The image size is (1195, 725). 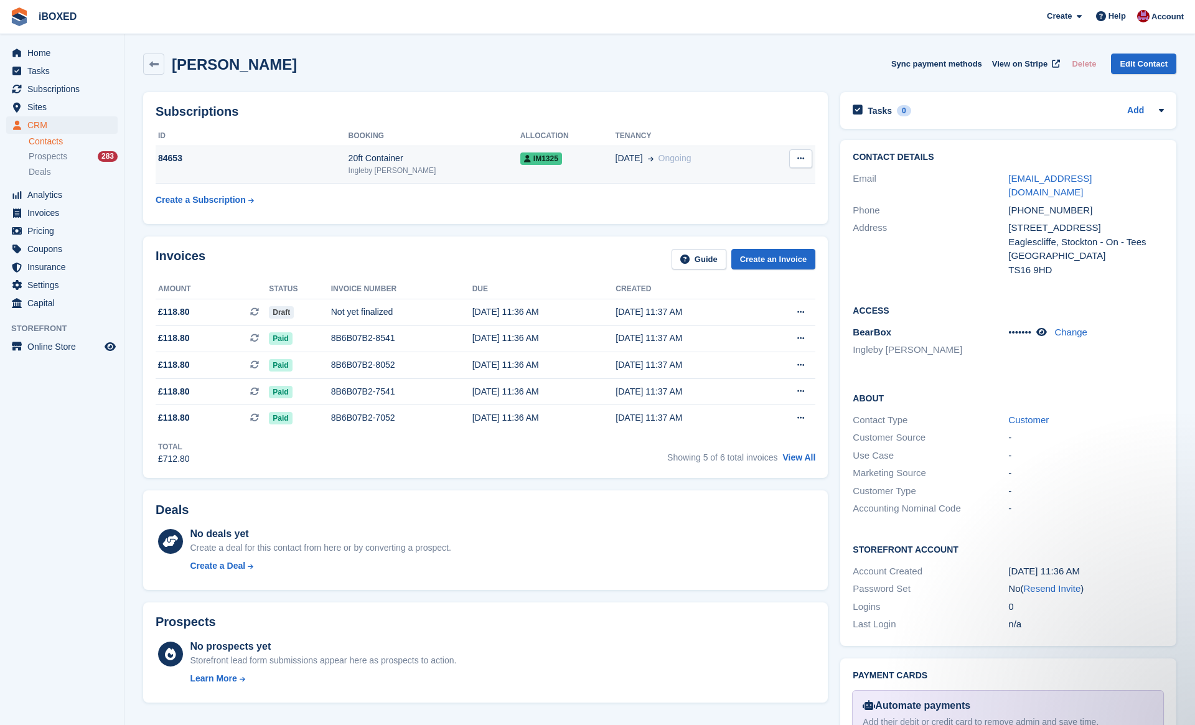 I want to click on div: Logins, so click(x=931, y=607).